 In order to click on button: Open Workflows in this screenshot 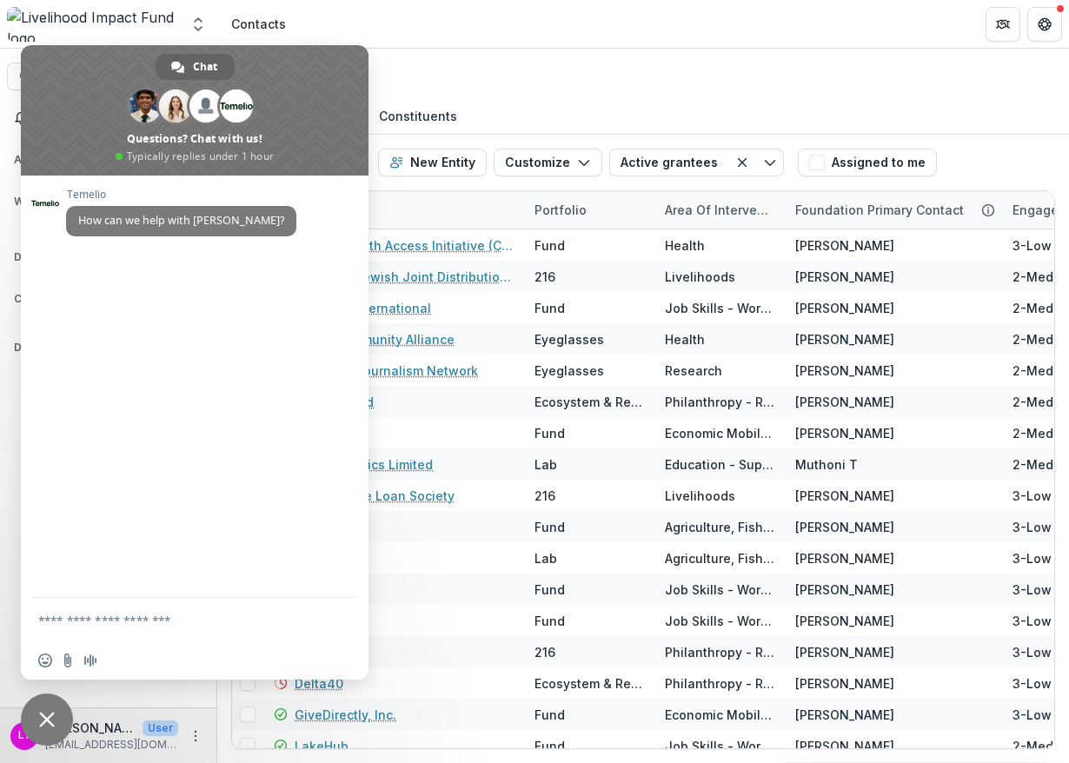, I will do `click(108, 202)`.